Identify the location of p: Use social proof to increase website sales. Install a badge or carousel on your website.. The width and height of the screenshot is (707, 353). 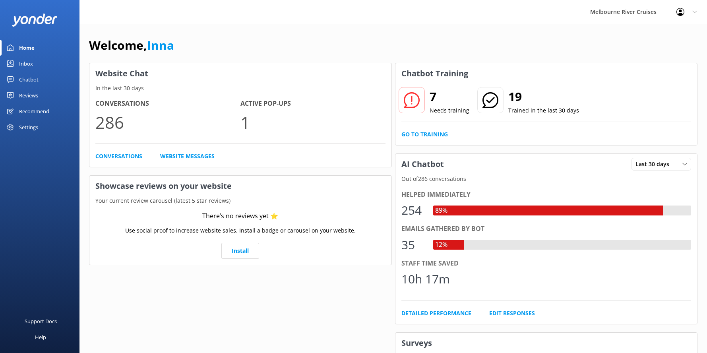
(240, 231).